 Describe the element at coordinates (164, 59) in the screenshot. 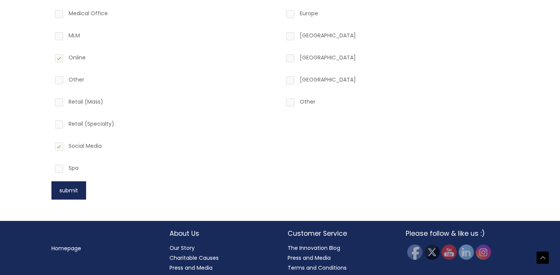

I see `label: Online` at that location.